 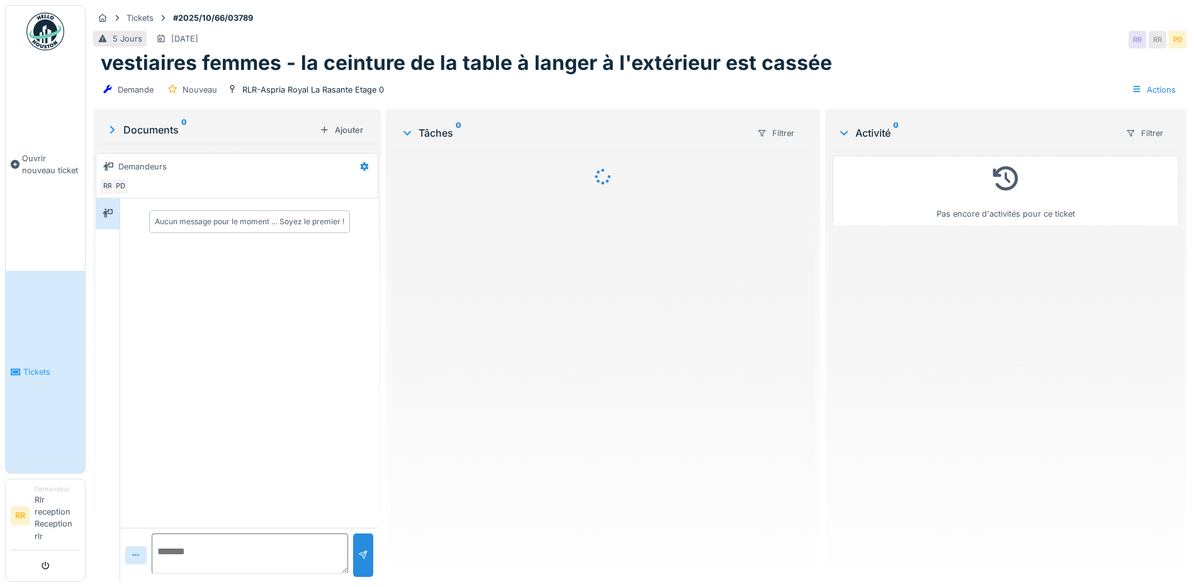 What do you see at coordinates (140, 18) in the screenshot?
I see `div: Tickets` at bounding box center [140, 18].